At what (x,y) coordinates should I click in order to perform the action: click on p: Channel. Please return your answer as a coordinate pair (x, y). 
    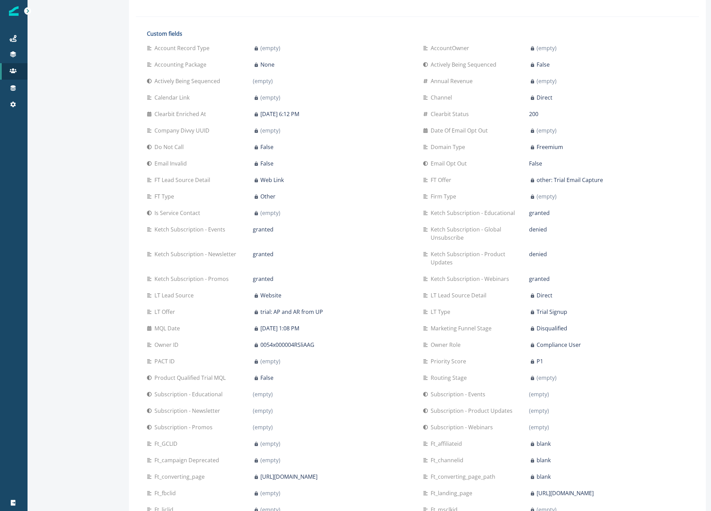
    Looking at the image, I should click on (442, 98).